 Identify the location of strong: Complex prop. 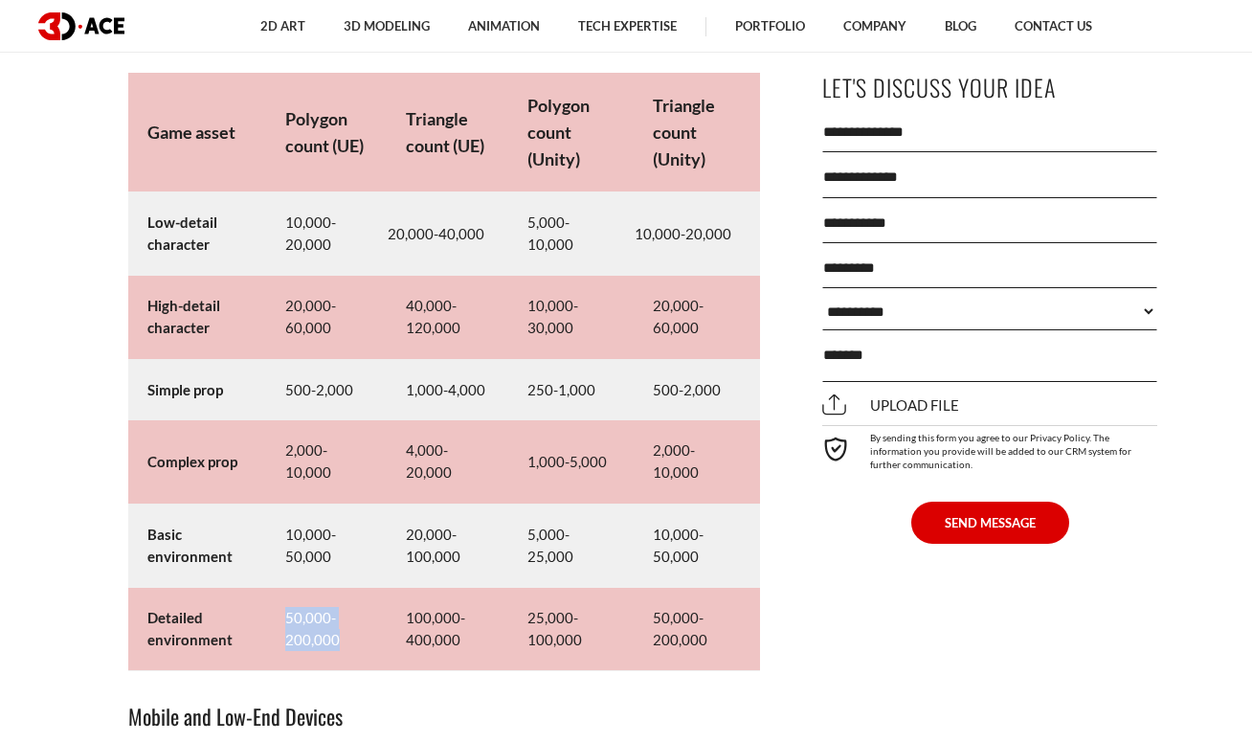
(192, 462).